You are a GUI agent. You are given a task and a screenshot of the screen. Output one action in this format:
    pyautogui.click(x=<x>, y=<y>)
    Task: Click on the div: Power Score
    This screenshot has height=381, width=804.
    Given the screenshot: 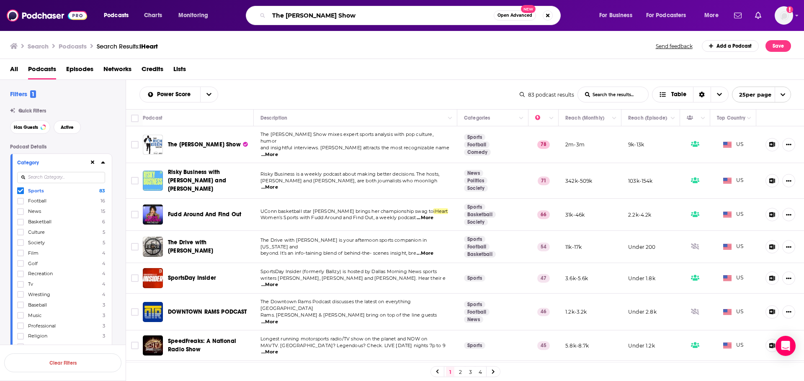 What is the action you would take?
    pyautogui.click(x=541, y=118)
    